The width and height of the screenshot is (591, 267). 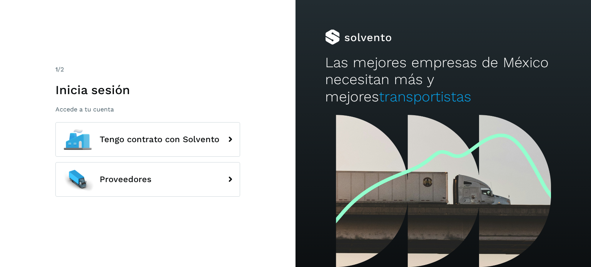 What do you see at coordinates (443, 80) in the screenshot?
I see `h2: Las mejores empresas de México necesitan más y mejores` at bounding box center [443, 80].